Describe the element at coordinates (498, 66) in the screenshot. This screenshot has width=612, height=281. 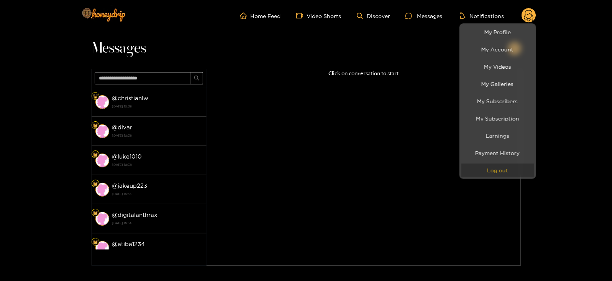
I see `a: My Videos` at that location.